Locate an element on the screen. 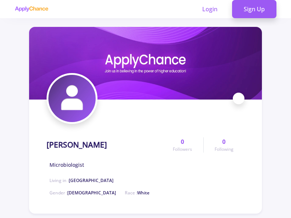  a: 0Followers is located at coordinates (182, 145).